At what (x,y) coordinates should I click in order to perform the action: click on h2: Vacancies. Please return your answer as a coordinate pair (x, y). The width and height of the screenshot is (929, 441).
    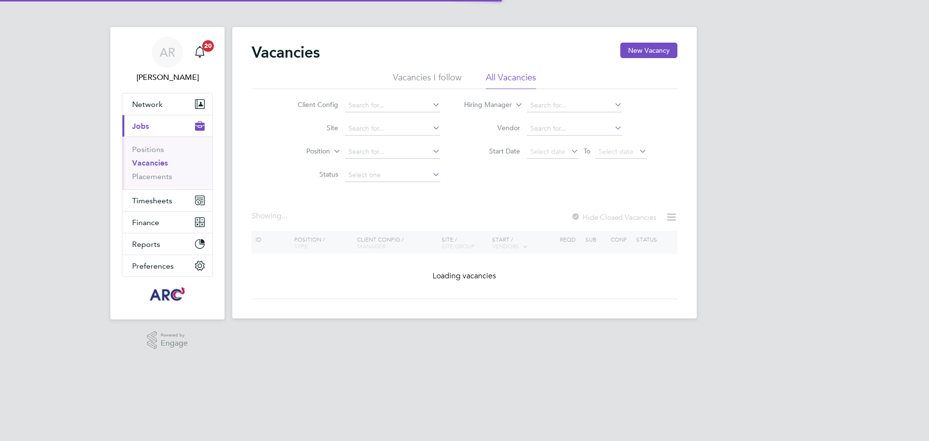
    Looking at the image, I should click on (285, 52).